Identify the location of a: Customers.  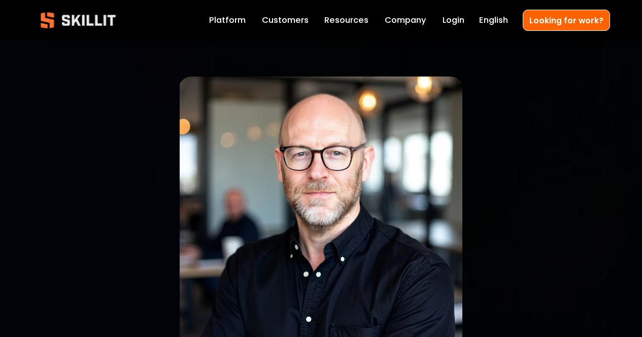
(285, 20).